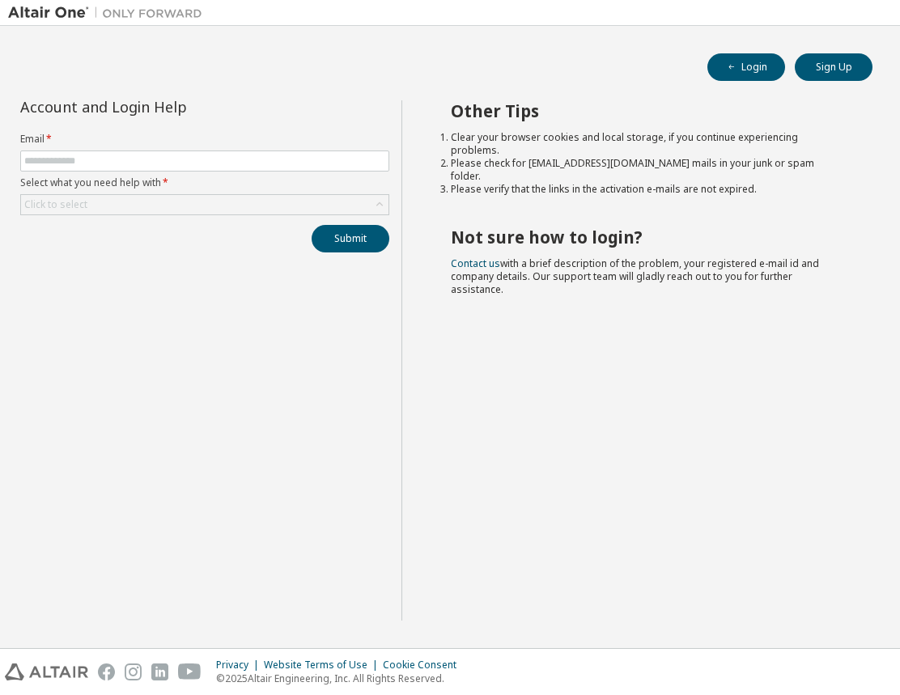 Image resolution: width=900 pixels, height=695 pixels. Describe the element at coordinates (106, 672) in the screenshot. I see `img: facebook.svg` at that location.